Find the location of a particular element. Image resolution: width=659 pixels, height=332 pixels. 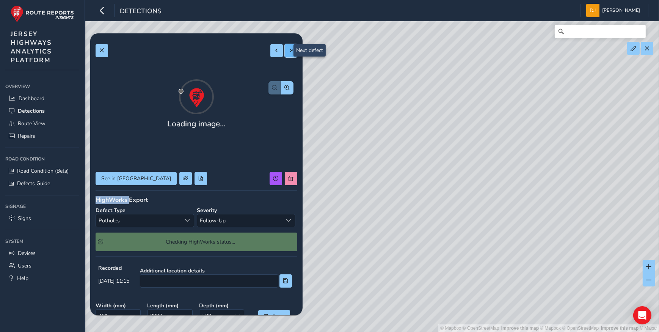

span: >30 is located at coordinates (216, 316).